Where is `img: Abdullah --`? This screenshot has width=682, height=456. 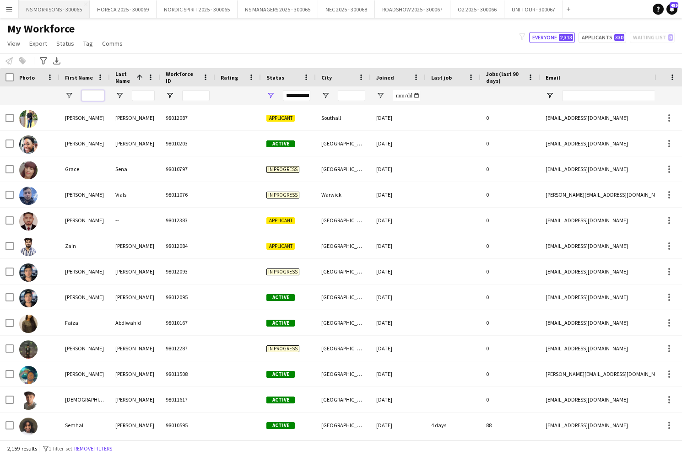 img: Abdullah -- is located at coordinates (28, 221).